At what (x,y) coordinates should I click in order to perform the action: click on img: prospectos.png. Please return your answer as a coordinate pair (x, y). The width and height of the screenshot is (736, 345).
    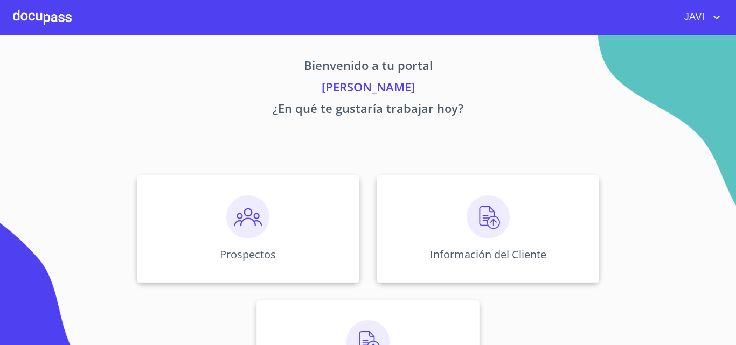
    Looking at the image, I should click on (248, 217).